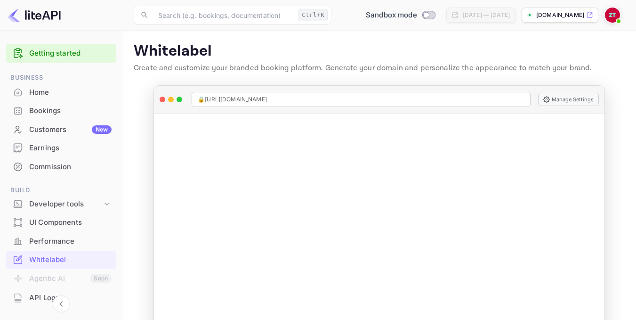 The image size is (636, 320). Describe the element at coordinates (61, 241) in the screenshot. I see `a: Performance` at that location.